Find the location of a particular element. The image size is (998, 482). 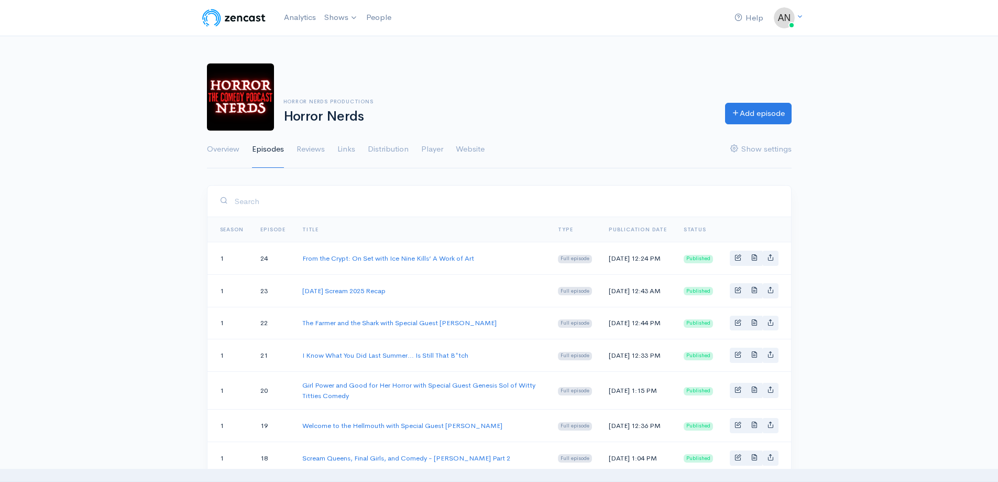

a: Player is located at coordinates (432, 149).